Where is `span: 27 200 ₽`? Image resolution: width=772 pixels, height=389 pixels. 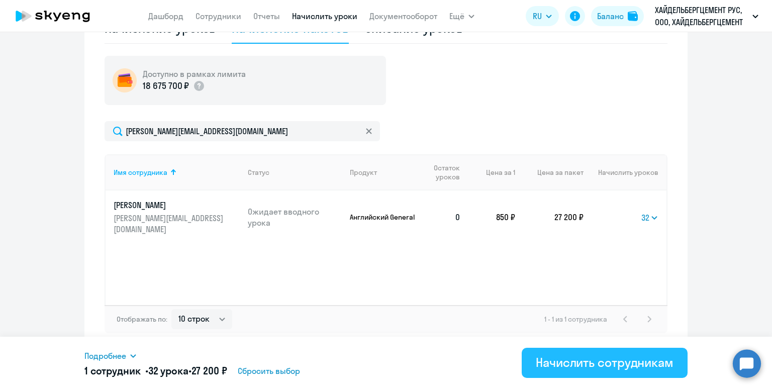
span: 27 200 ₽ is located at coordinates (209, 370).